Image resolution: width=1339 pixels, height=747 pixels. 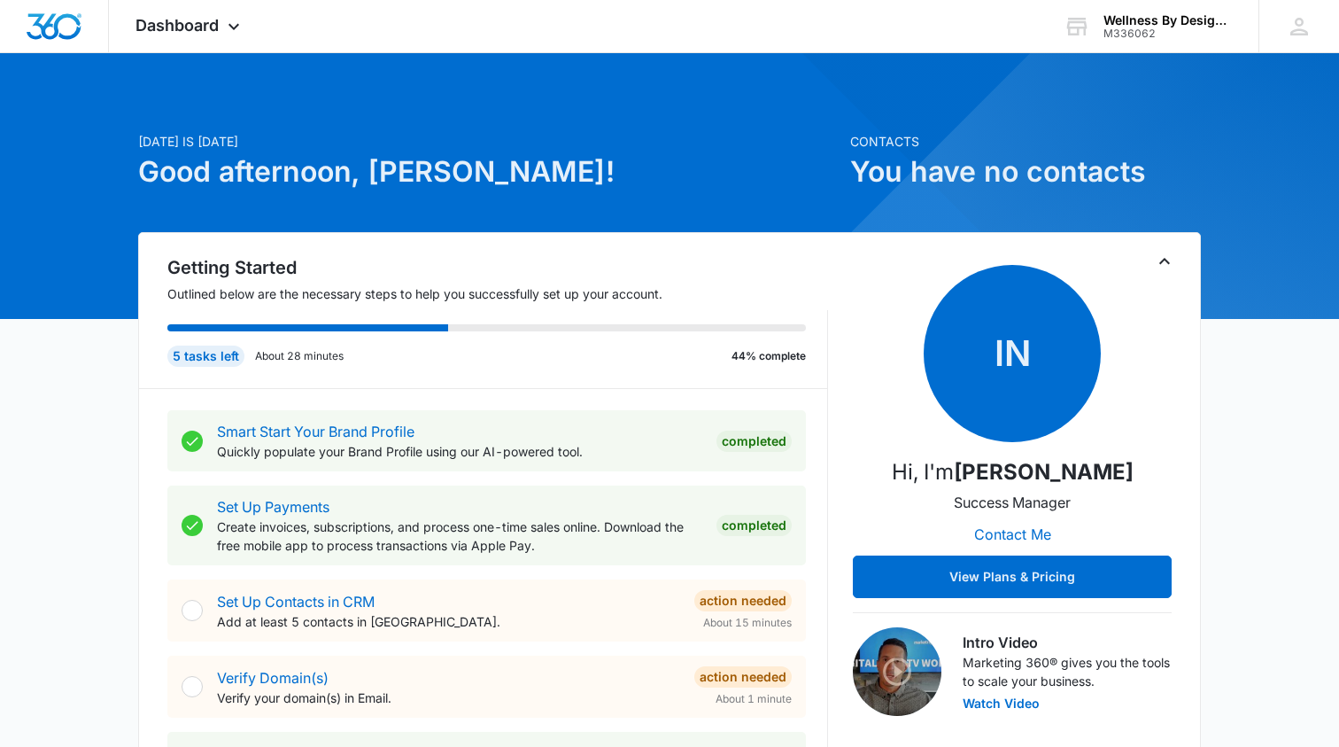 I want to click on img: Intro Video, so click(x=897, y=671).